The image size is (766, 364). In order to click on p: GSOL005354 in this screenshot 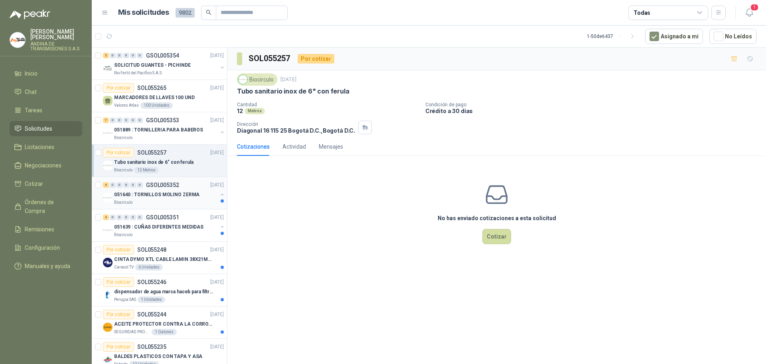, I will do `click(162, 55)`.